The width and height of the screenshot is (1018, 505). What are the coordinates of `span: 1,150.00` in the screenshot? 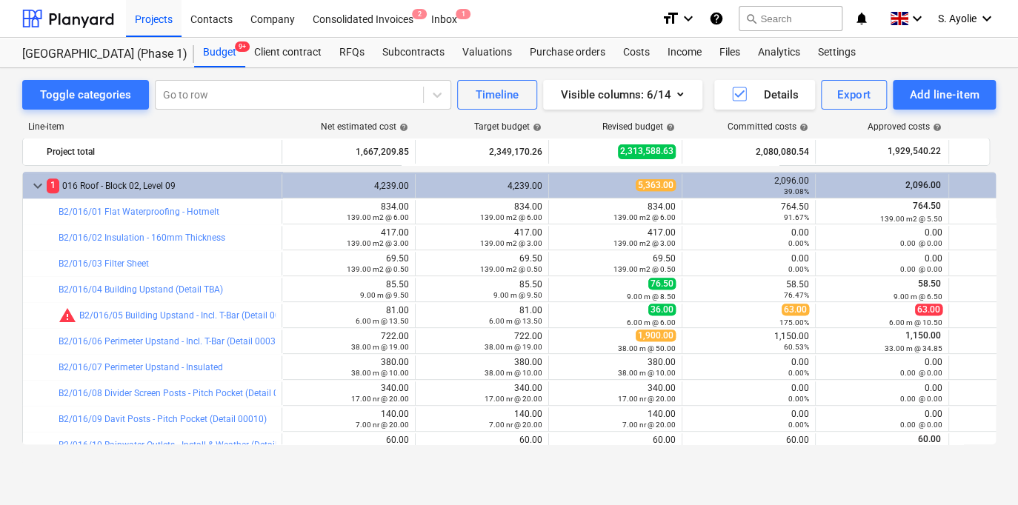 It's located at (923, 336).